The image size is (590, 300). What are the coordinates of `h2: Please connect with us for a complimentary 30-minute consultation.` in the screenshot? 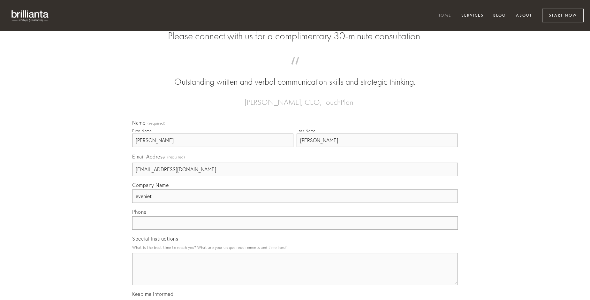 It's located at (295, 36).